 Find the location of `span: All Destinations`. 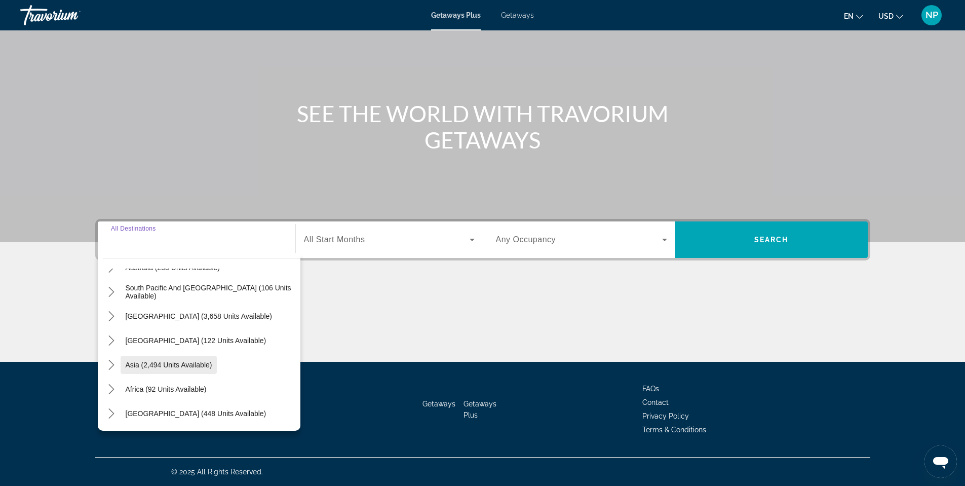

span: All Destinations is located at coordinates (133, 228).